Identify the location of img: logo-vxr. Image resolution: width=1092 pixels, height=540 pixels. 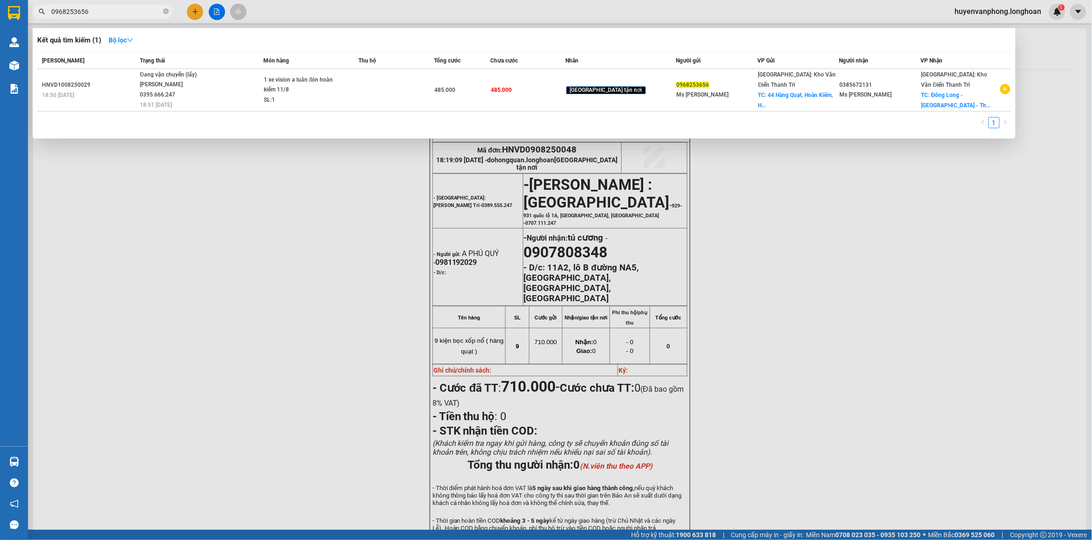
(14, 13).